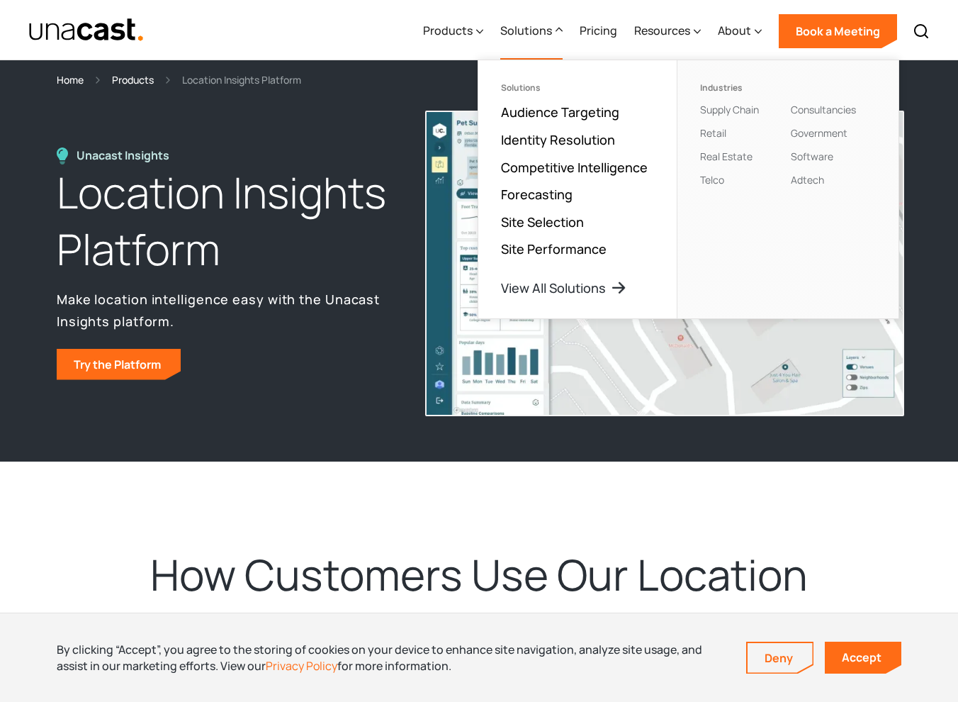 Image resolution: width=958 pixels, height=702 pixels. Describe the element at coordinates (688, 189) in the screenshot. I see `nav: Solutions` at that location.